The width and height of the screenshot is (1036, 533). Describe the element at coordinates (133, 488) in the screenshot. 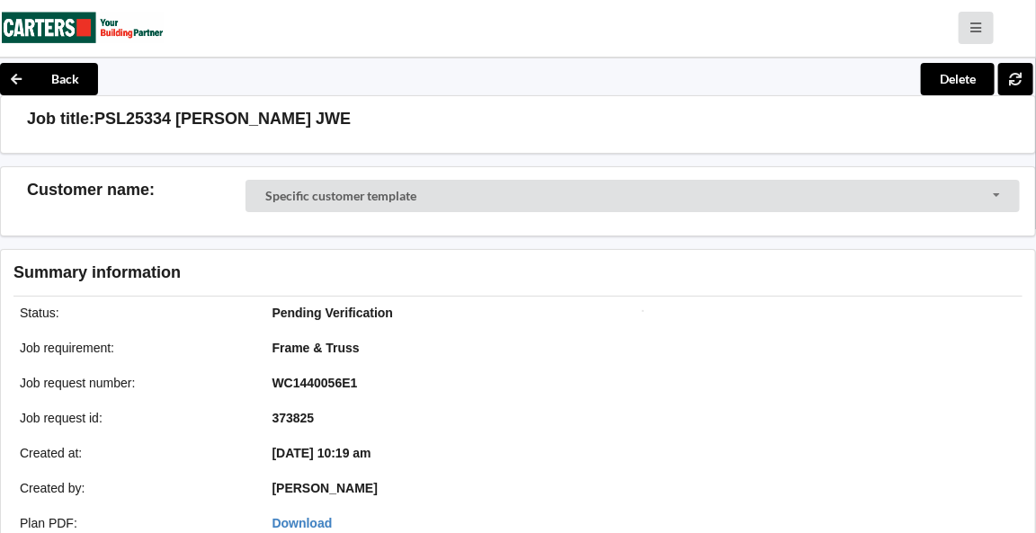

I see `div: Created by :` at that location.